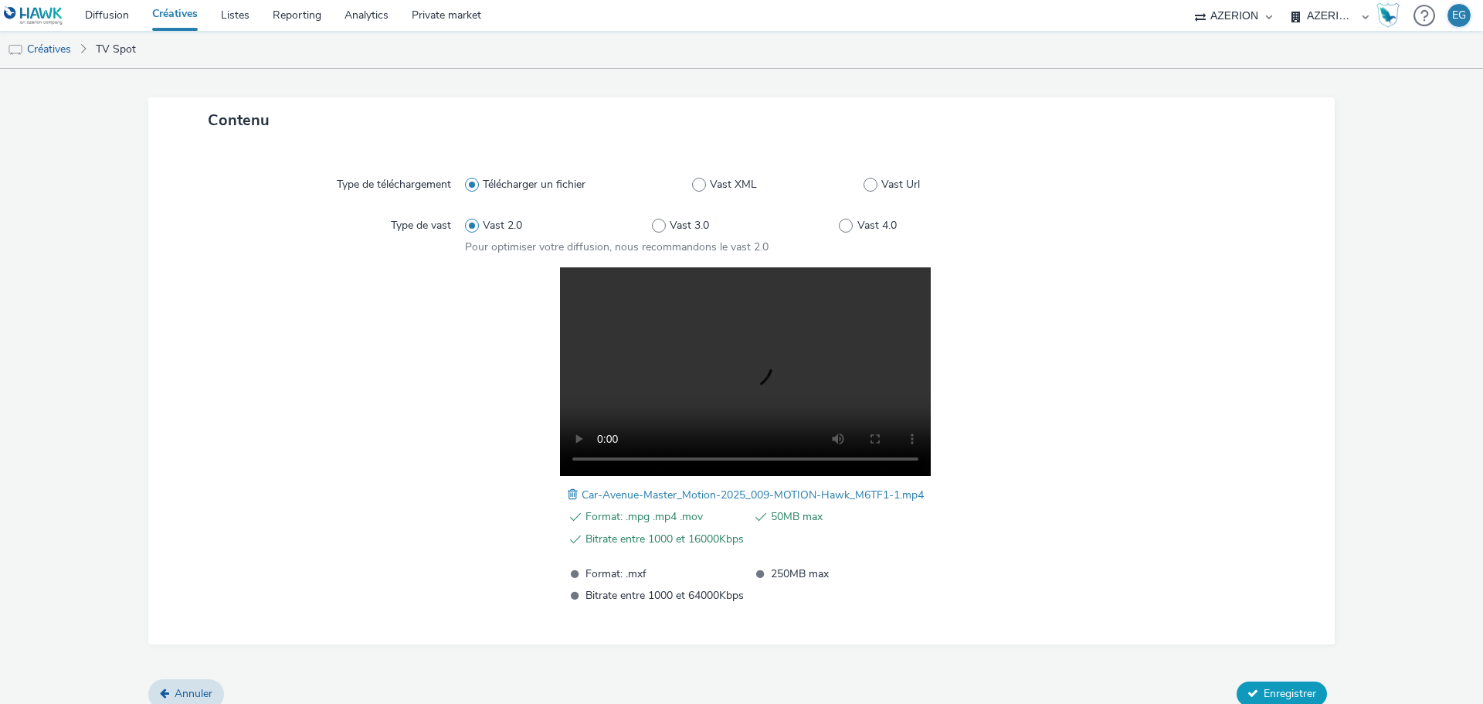 The image size is (1483, 704). Describe the element at coordinates (193, 693) in the screenshot. I see `span: Annuler` at that location.